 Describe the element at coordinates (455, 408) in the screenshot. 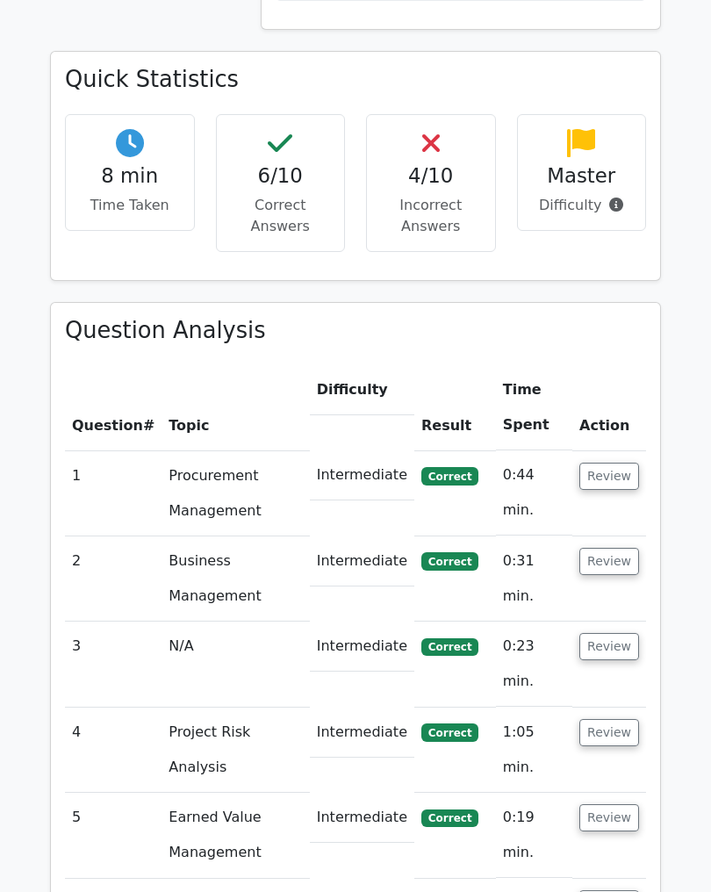

I see `th: Result` at that location.